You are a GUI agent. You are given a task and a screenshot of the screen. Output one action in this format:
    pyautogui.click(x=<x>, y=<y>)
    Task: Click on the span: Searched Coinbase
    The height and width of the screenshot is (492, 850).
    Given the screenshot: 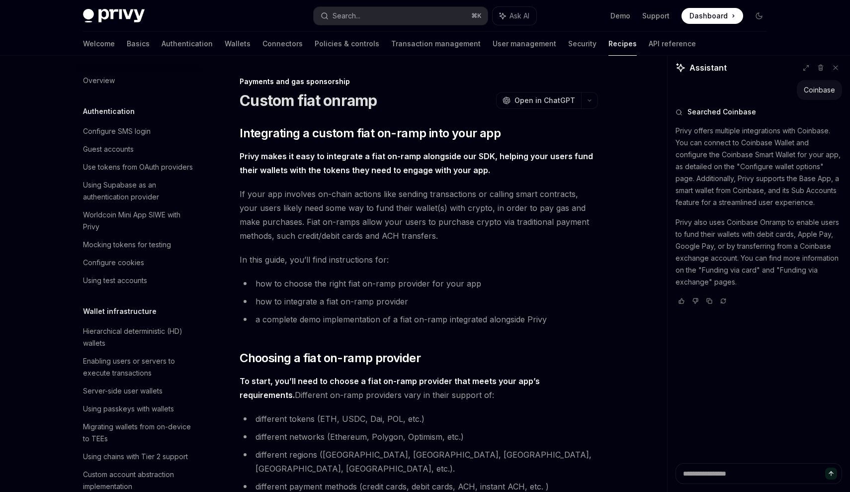 What is the action you would take?
    pyautogui.click(x=722, y=112)
    